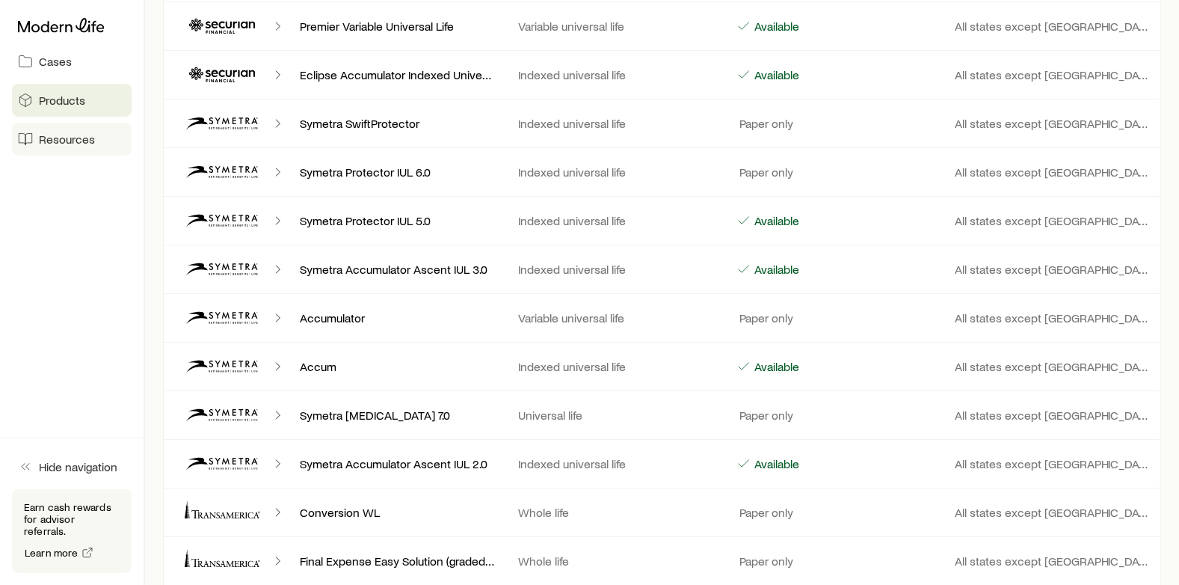 Image resolution: width=1179 pixels, height=585 pixels. Describe the element at coordinates (397, 221) in the screenshot. I see `p: Symetra Protector IUL 5.0` at that location.